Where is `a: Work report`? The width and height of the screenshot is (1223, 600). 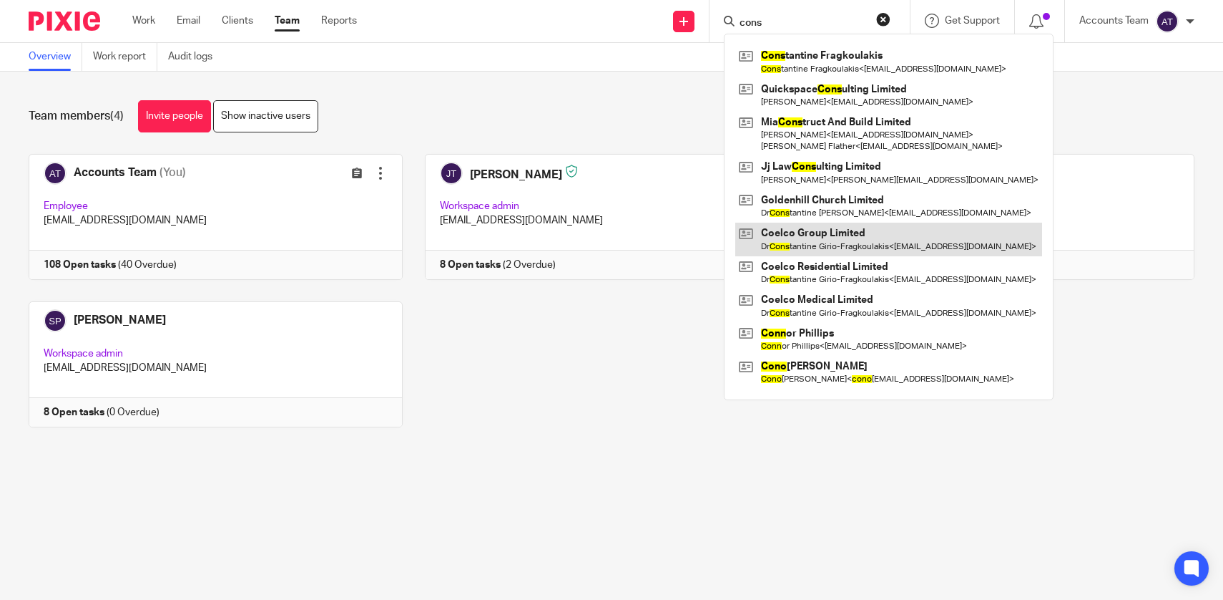
a: Work report is located at coordinates (125, 57).